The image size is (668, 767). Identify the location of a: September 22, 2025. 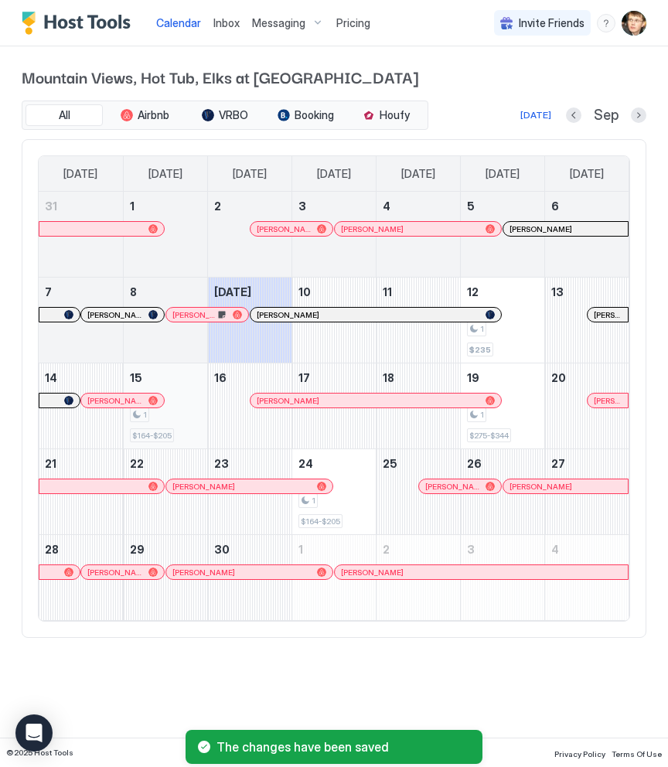
(165, 463).